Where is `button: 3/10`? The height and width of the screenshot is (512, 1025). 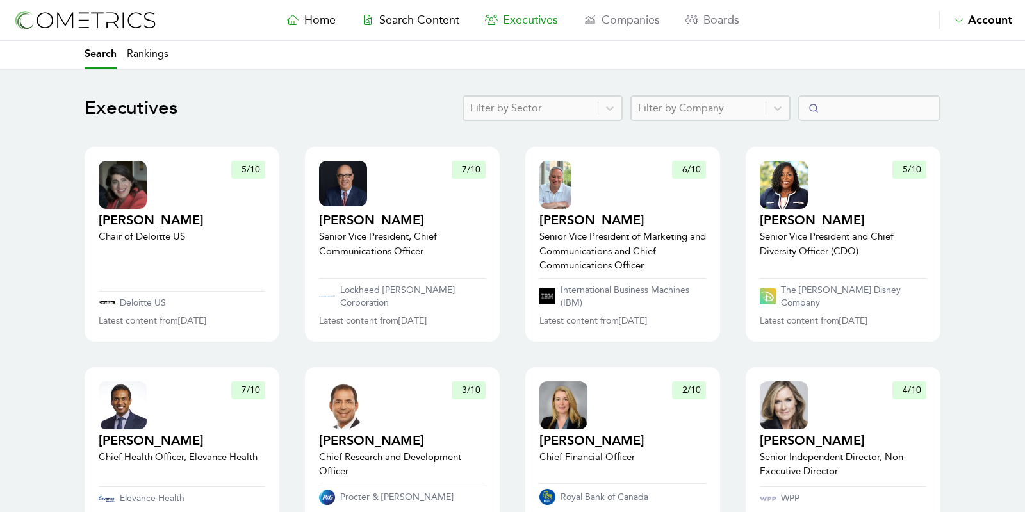
button: 3/10 is located at coordinates (468, 390).